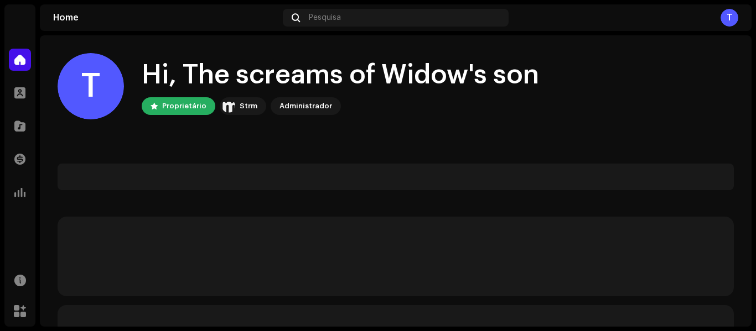  I want to click on div: Strm, so click(248, 106).